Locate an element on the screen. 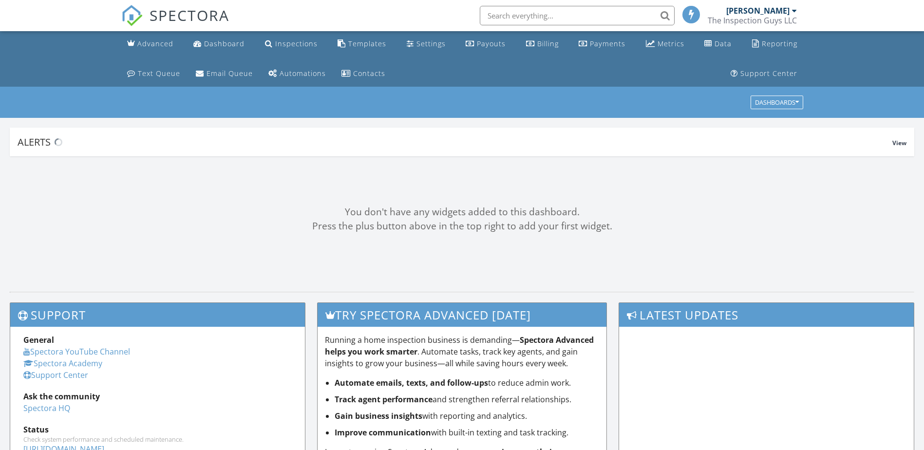 The image size is (924, 450). li: with reporting and analytics. is located at coordinates (467, 416).